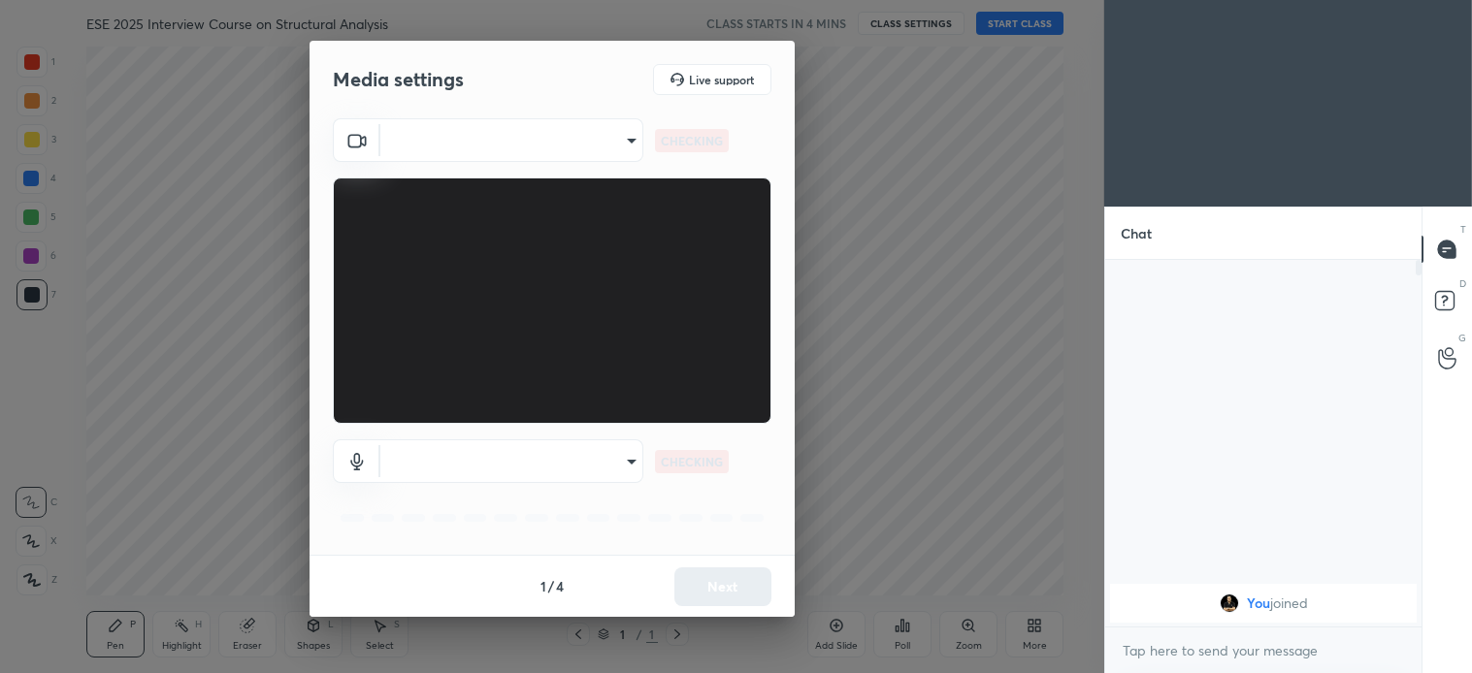  I want to click on span: joined, so click(1287, 603).